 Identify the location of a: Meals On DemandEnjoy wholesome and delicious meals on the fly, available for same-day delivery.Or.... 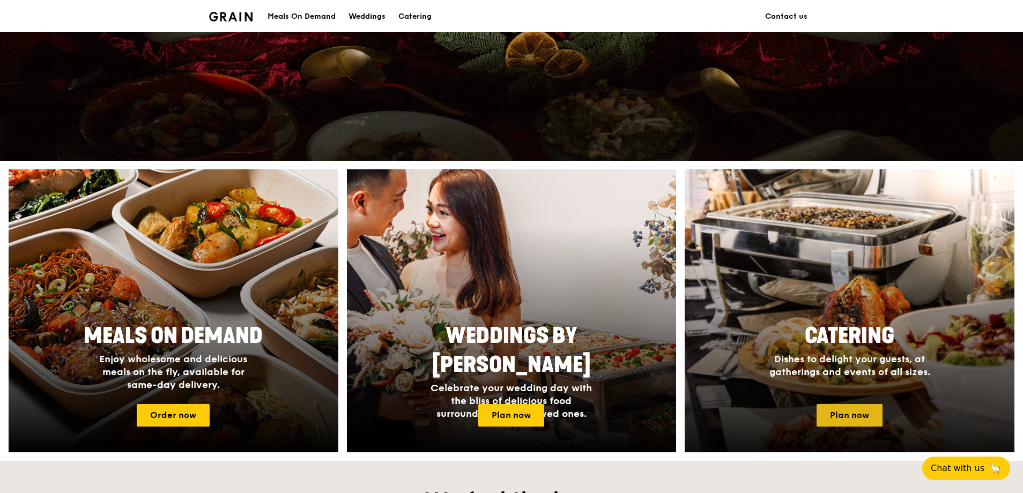
(173, 311).